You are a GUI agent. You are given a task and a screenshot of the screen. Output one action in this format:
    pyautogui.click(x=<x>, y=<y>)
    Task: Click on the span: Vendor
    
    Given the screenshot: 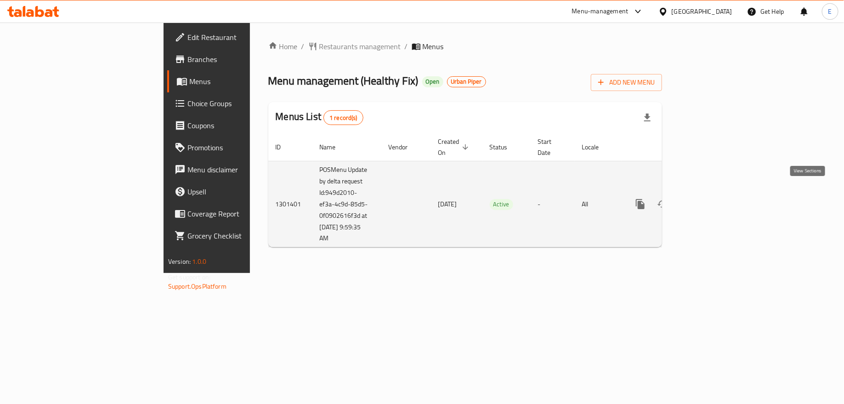 What is the action you would take?
    pyautogui.click(x=404, y=147)
    